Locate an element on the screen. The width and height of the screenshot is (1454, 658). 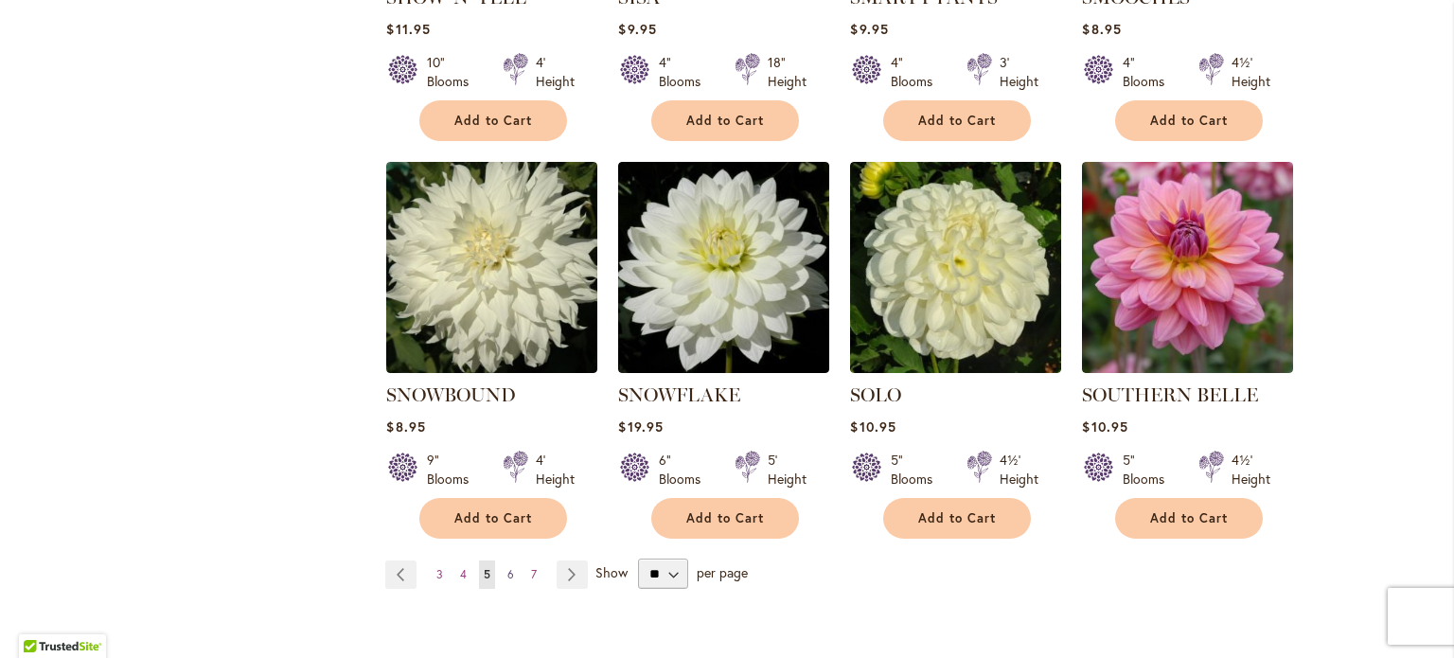
img: SOLO is located at coordinates (955, 267).